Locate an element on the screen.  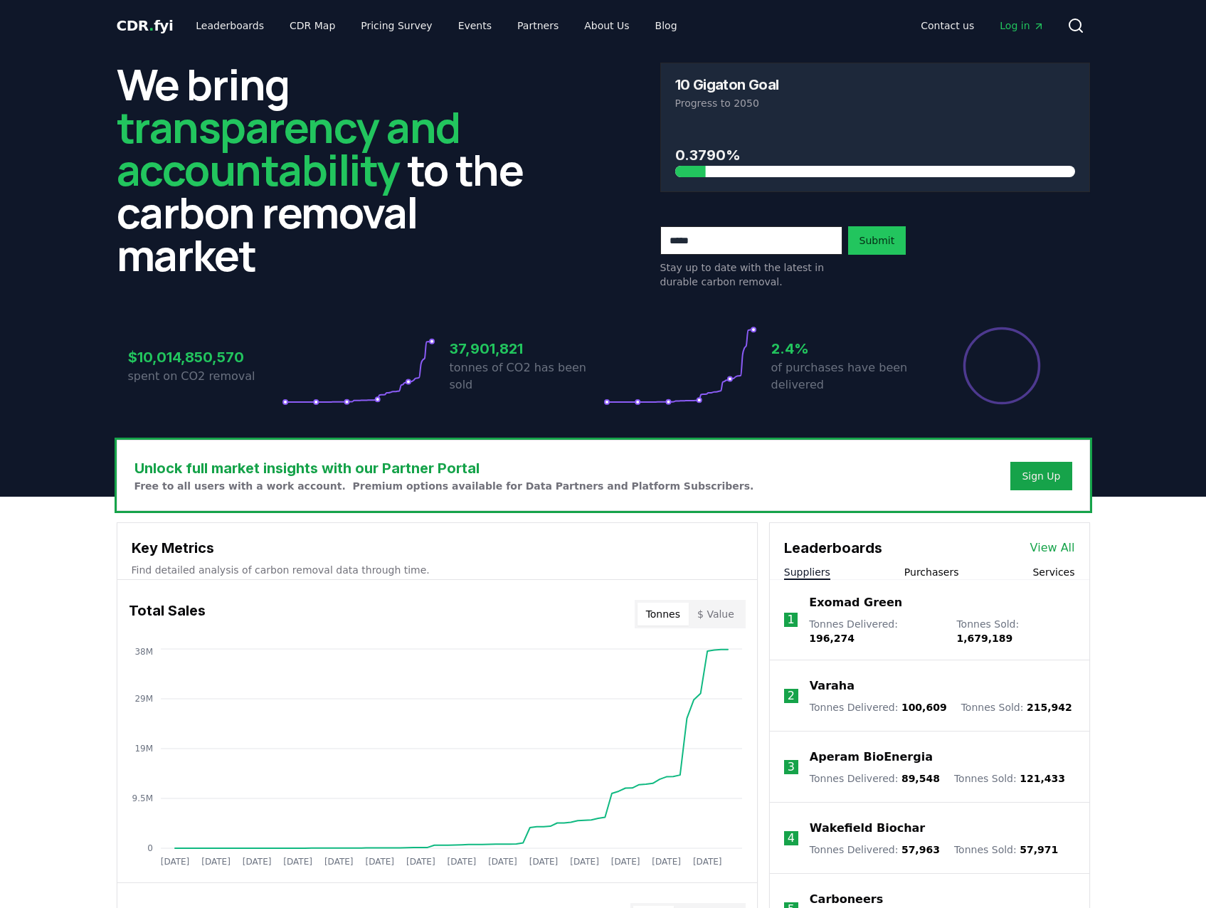
span: 215,942 is located at coordinates (1050, 707).